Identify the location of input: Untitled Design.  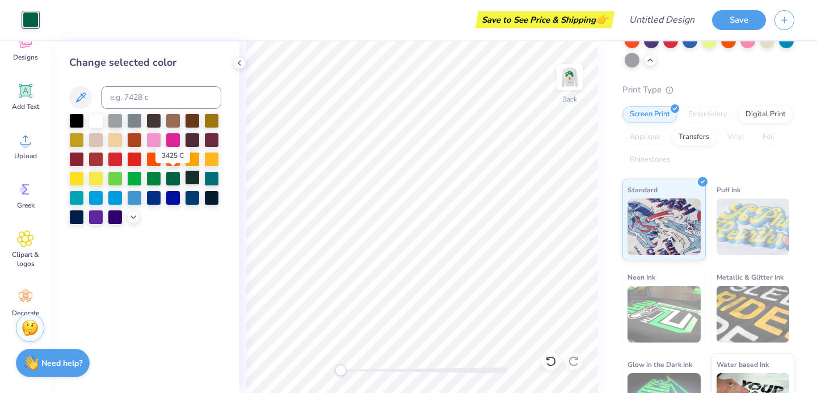
(662, 20).